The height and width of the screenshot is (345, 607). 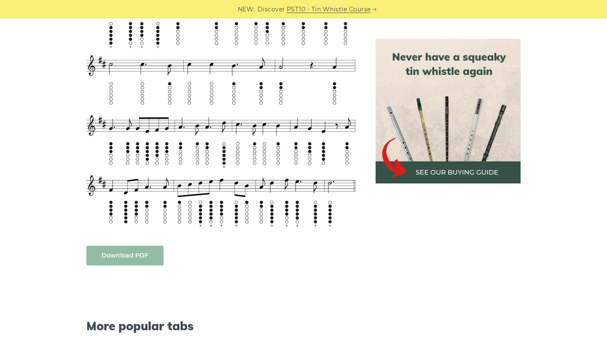 What do you see at coordinates (246, 9) in the screenshot?
I see `span: NEW:` at bounding box center [246, 9].